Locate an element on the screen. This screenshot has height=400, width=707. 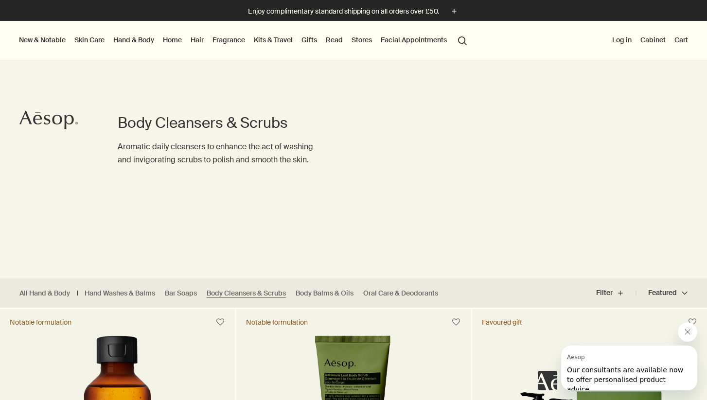
a: Hair is located at coordinates (197, 40).